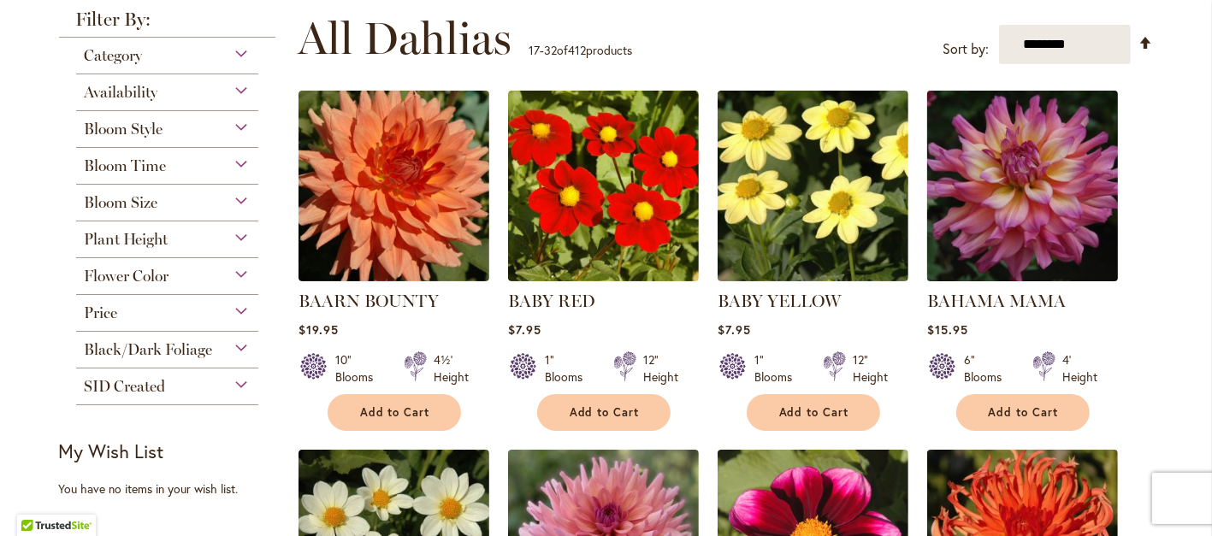 Image resolution: width=1212 pixels, height=536 pixels. What do you see at coordinates (114, 56) in the screenshot?
I see `span: Category` at bounding box center [114, 56].